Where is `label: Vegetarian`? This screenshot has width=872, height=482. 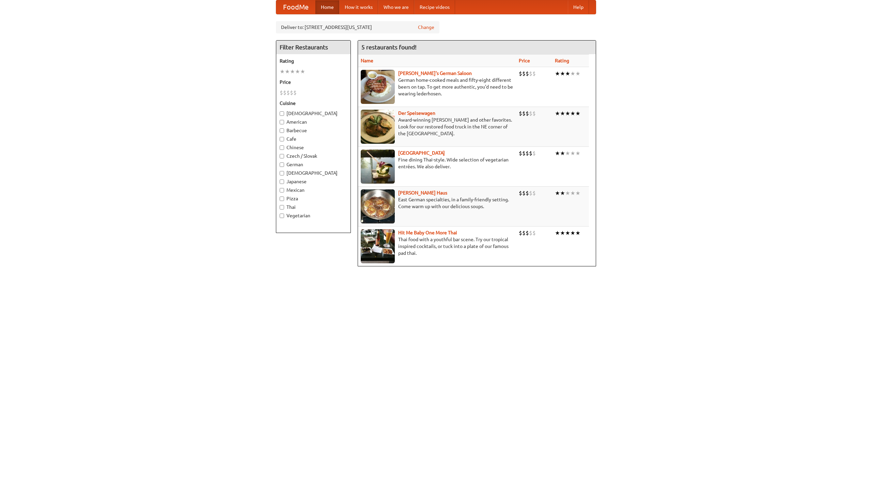 label: Vegetarian is located at coordinates (314, 216).